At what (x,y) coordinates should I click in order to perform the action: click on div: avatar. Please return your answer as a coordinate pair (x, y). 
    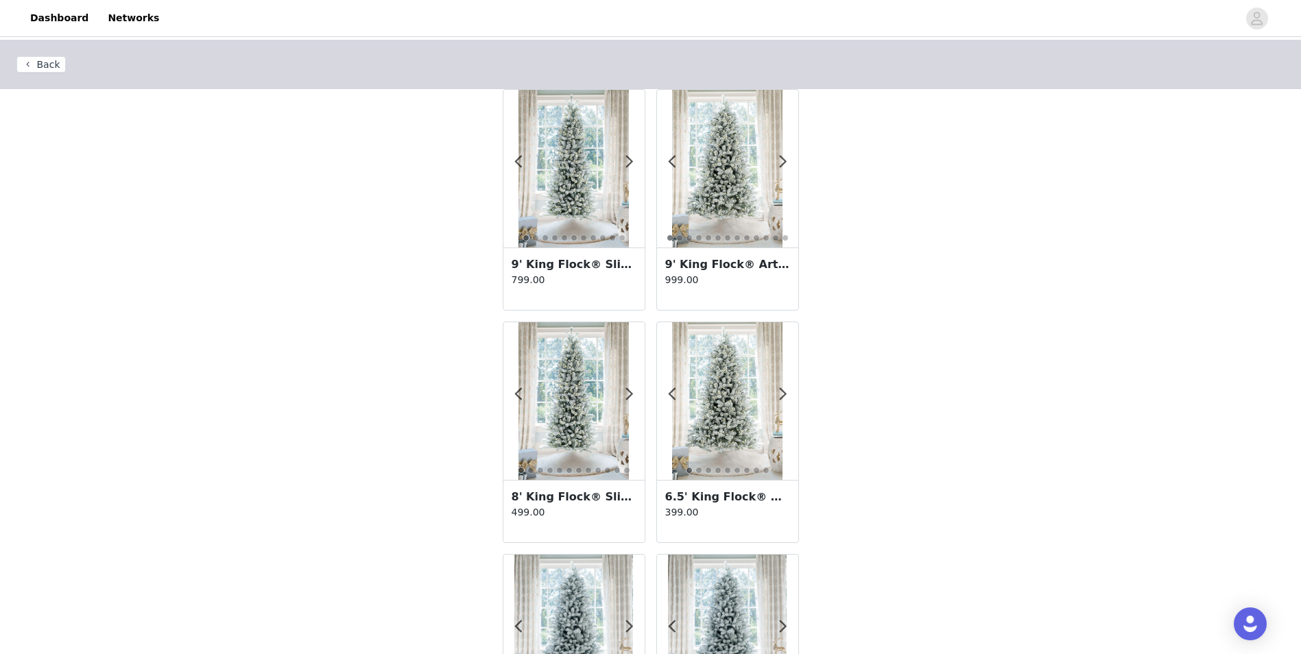
    Looking at the image, I should click on (1256, 19).